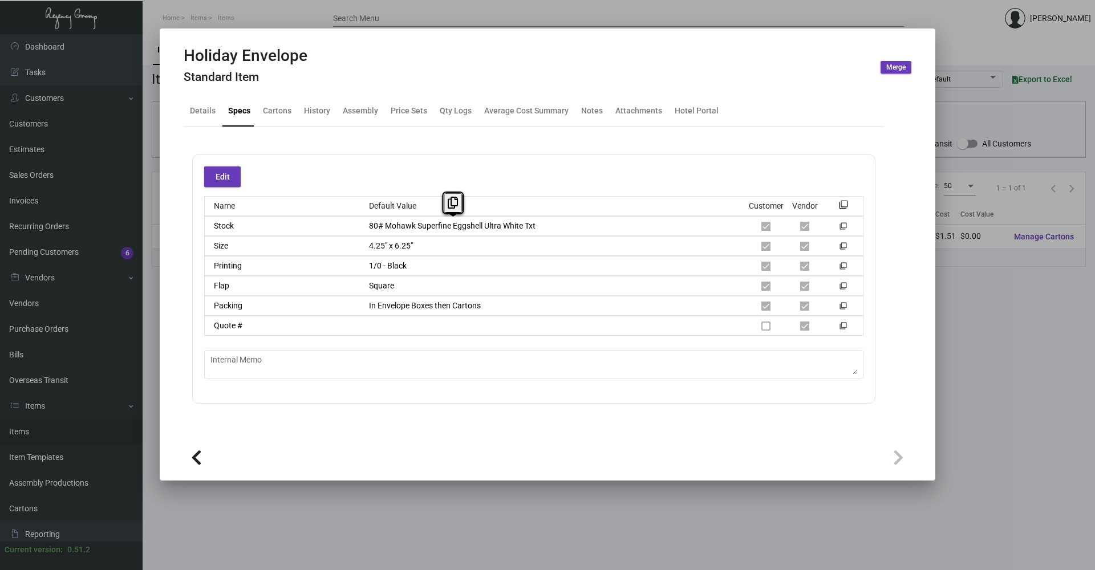 The image size is (1095, 570). Describe the element at coordinates (639, 111) in the screenshot. I see `div: Attachments` at that location.